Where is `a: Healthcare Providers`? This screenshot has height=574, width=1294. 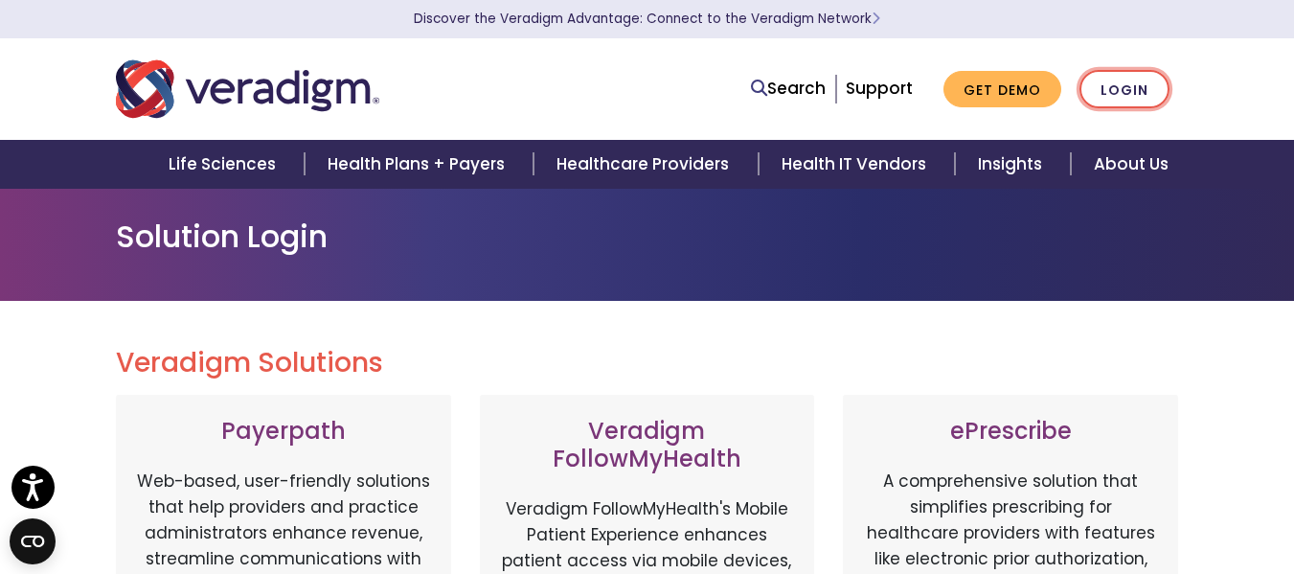
a: Healthcare Providers is located at coordinates (646, 164).